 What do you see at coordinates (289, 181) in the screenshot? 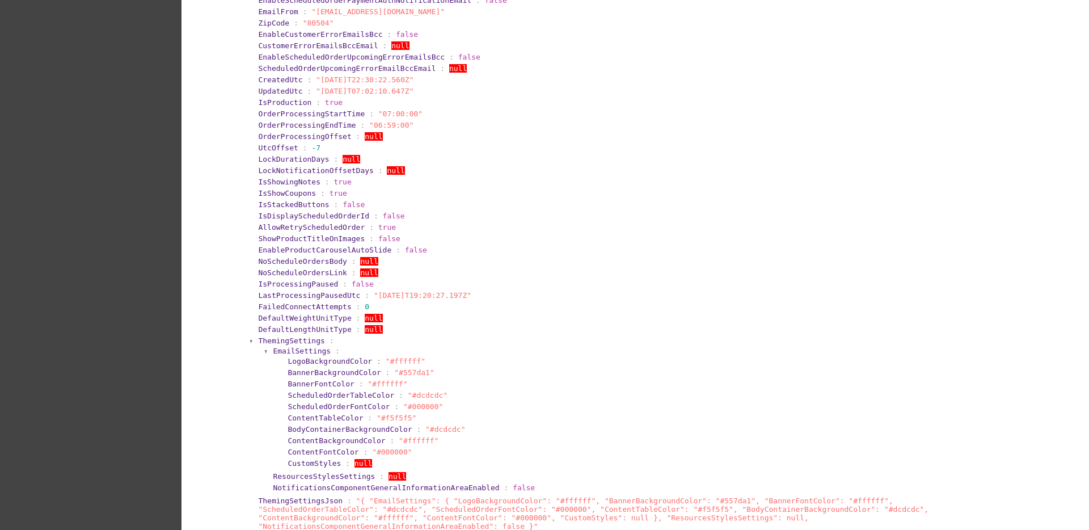
I see `span: IsShowingNotes` at bounding box center [289, 181].